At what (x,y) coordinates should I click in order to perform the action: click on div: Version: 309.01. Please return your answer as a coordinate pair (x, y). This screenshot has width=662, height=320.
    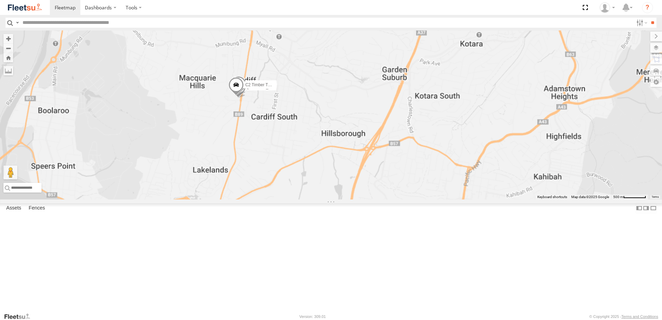
    Looking at the image, I should click on (313, 317).